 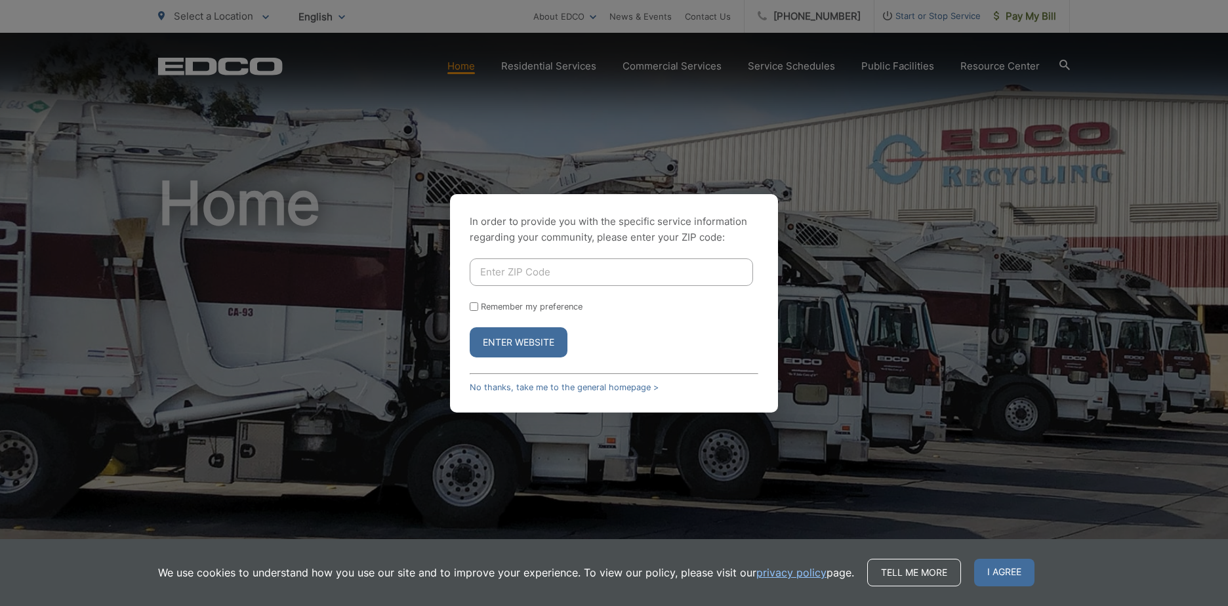 I want to click on button: Enter Website, so click(x=518, y=342).